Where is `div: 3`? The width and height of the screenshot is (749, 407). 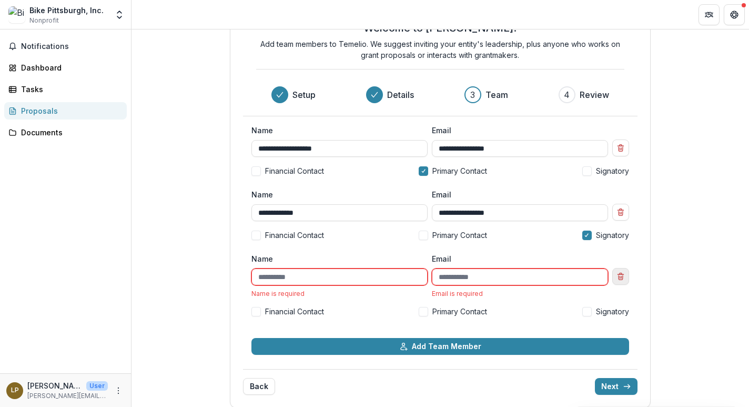 div: 3 is located at coordinates (472, 95).